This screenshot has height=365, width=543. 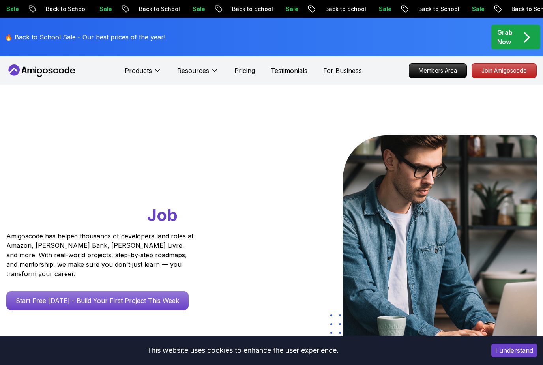 What do you see at coordinates (113, 181) in the screenshot?
I see `h1: Go From Learning to Hired: Master Java, Spring Boot & Cloud Skills That Get You the` at bounding box center [113, 181].